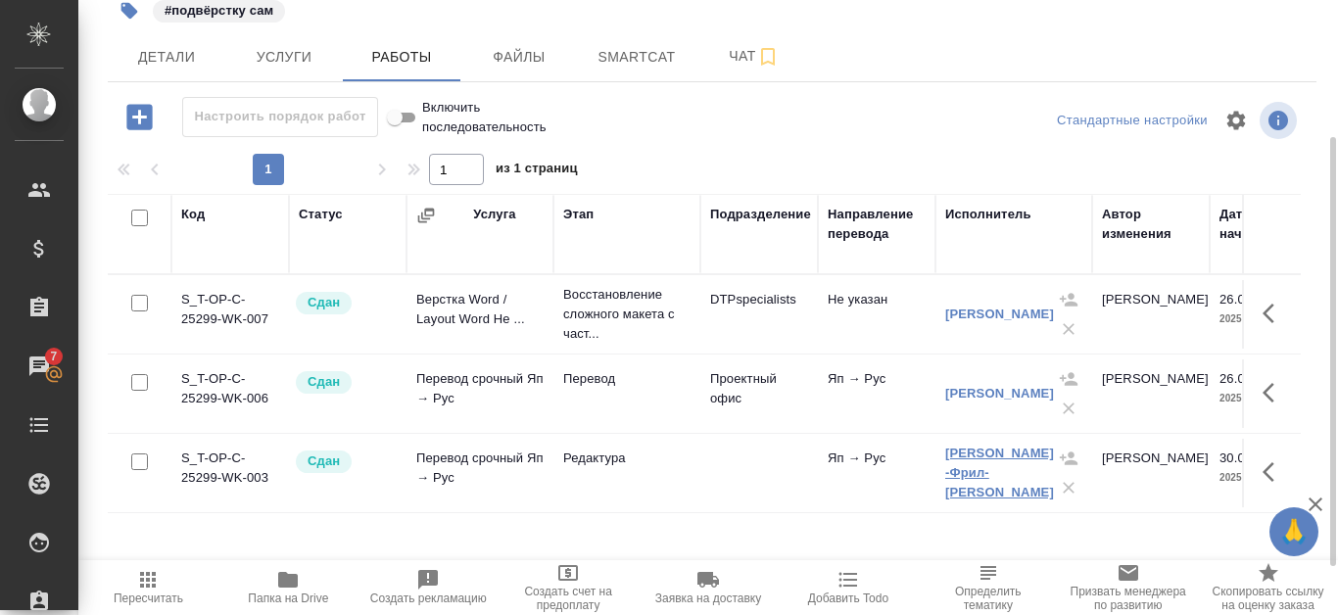  I want to click on span: Включить последовательность, so click(484, 118).